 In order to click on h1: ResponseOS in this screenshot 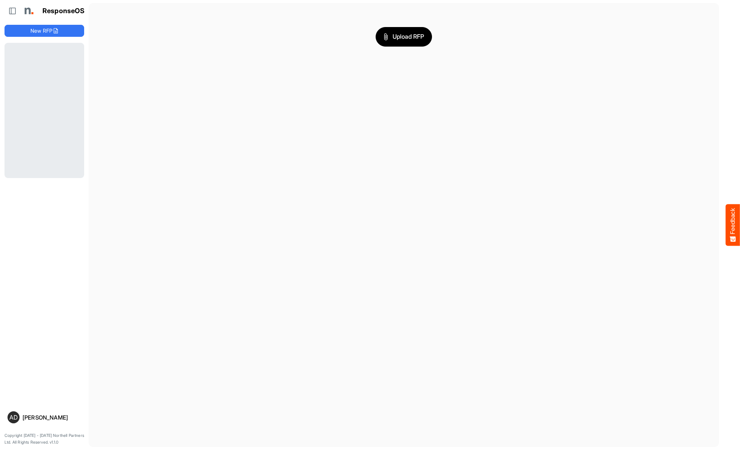, I will do `click(63, 11)`.